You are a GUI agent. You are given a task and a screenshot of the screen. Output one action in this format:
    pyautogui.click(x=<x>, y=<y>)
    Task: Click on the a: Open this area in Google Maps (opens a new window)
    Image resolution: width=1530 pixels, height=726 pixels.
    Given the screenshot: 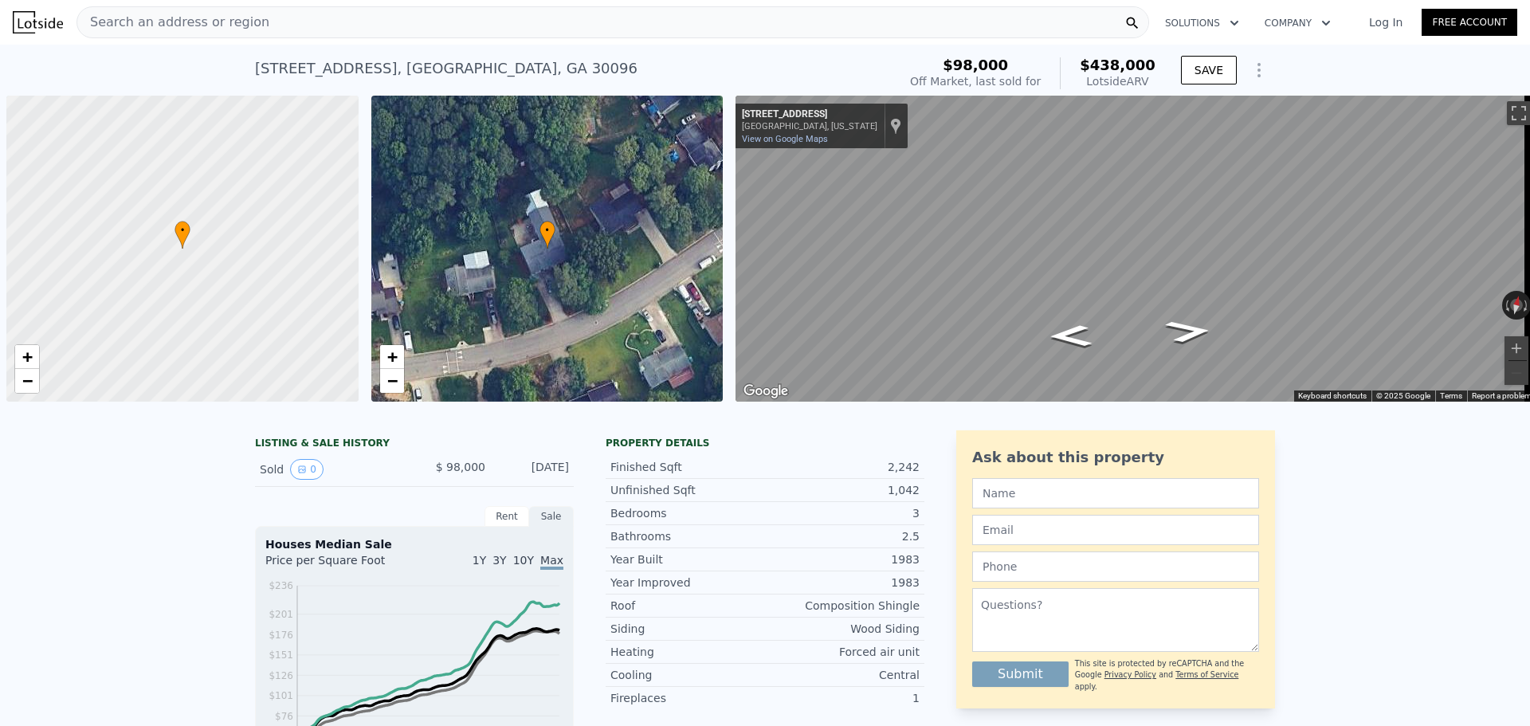 What is the action you would take?
    pyautogui.click(x=766, y=391)
    